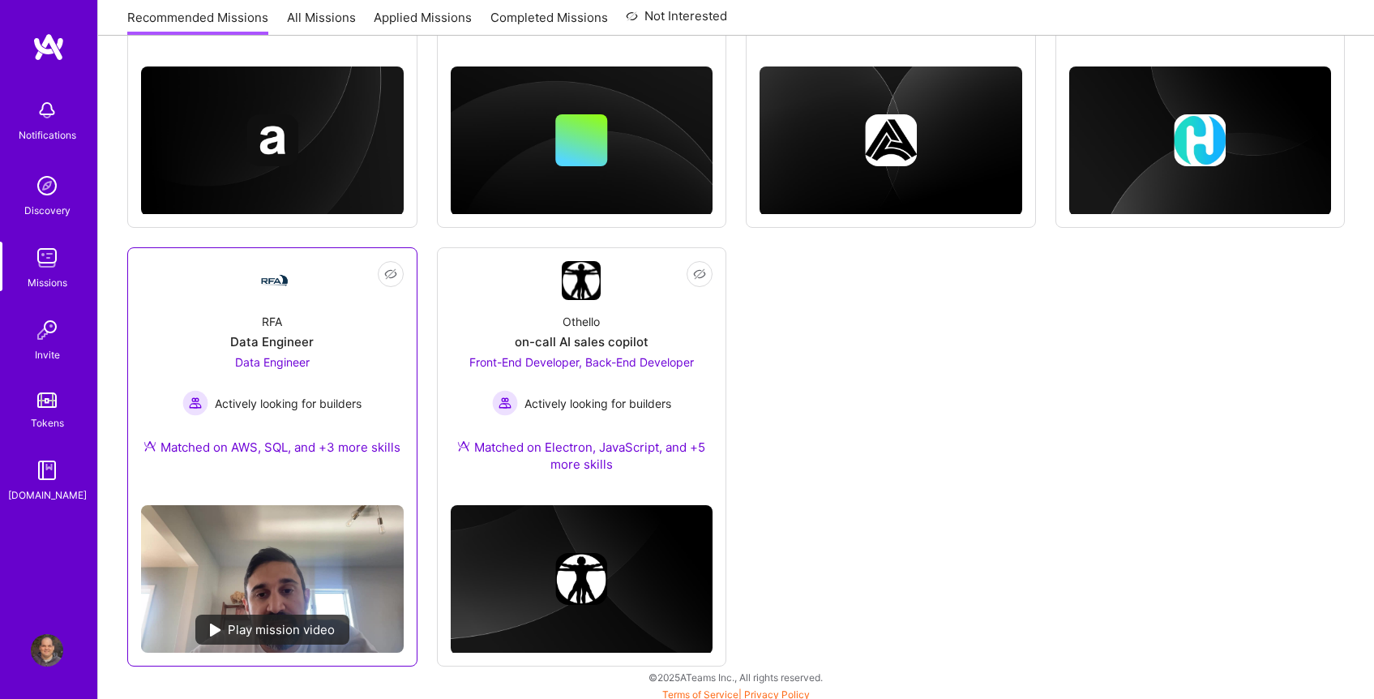 The image size is (1374, 699). What do you see at coordinates (272, 447) in the screenshot?
I see `div: Matched on AWS, SQL, and +3 more skills` at bounding box center [272, 447].